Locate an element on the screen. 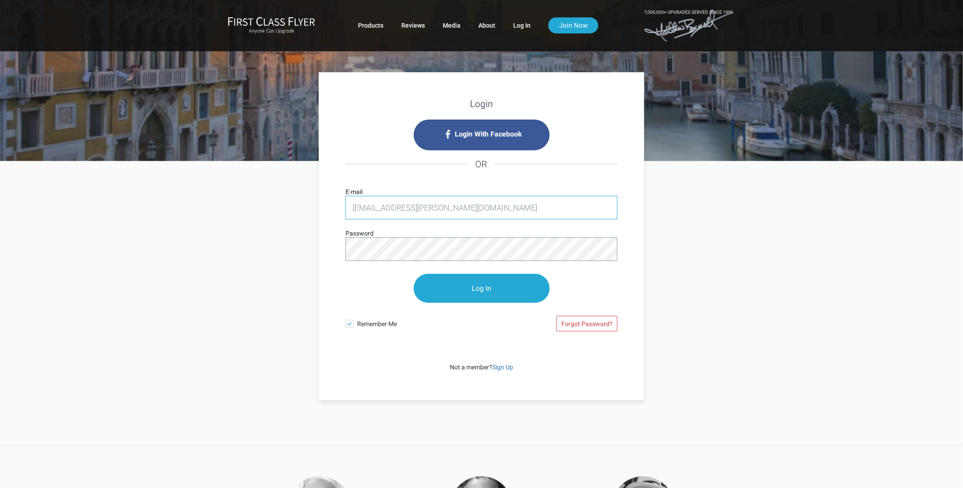 Image resolution: width=963 pixels, height=488 pixels. a: First Class FlyerAnyone Can Upgrade is located at coordinates (272, 25).